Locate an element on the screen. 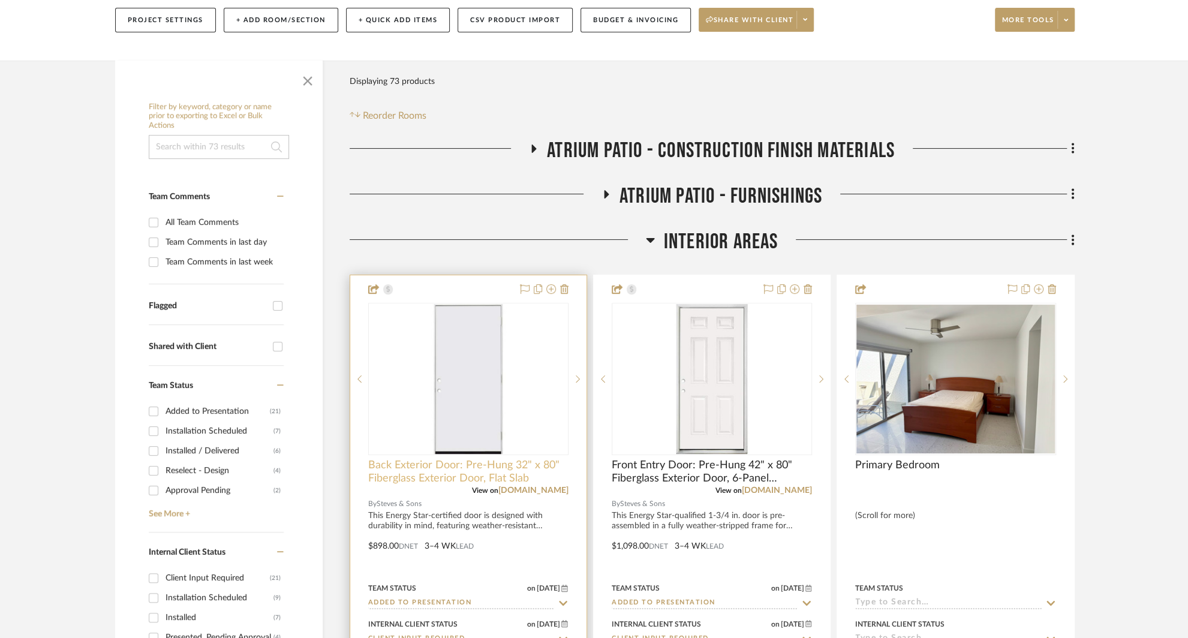 This screenshot has height=638, width=1188. div: Approval Pending is located at coordinates (219, 490).